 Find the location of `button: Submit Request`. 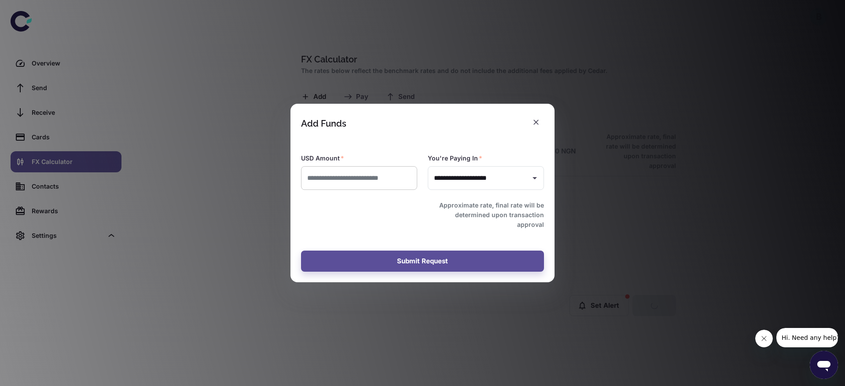

button: Submit Request is located at coordinates (422, 261).